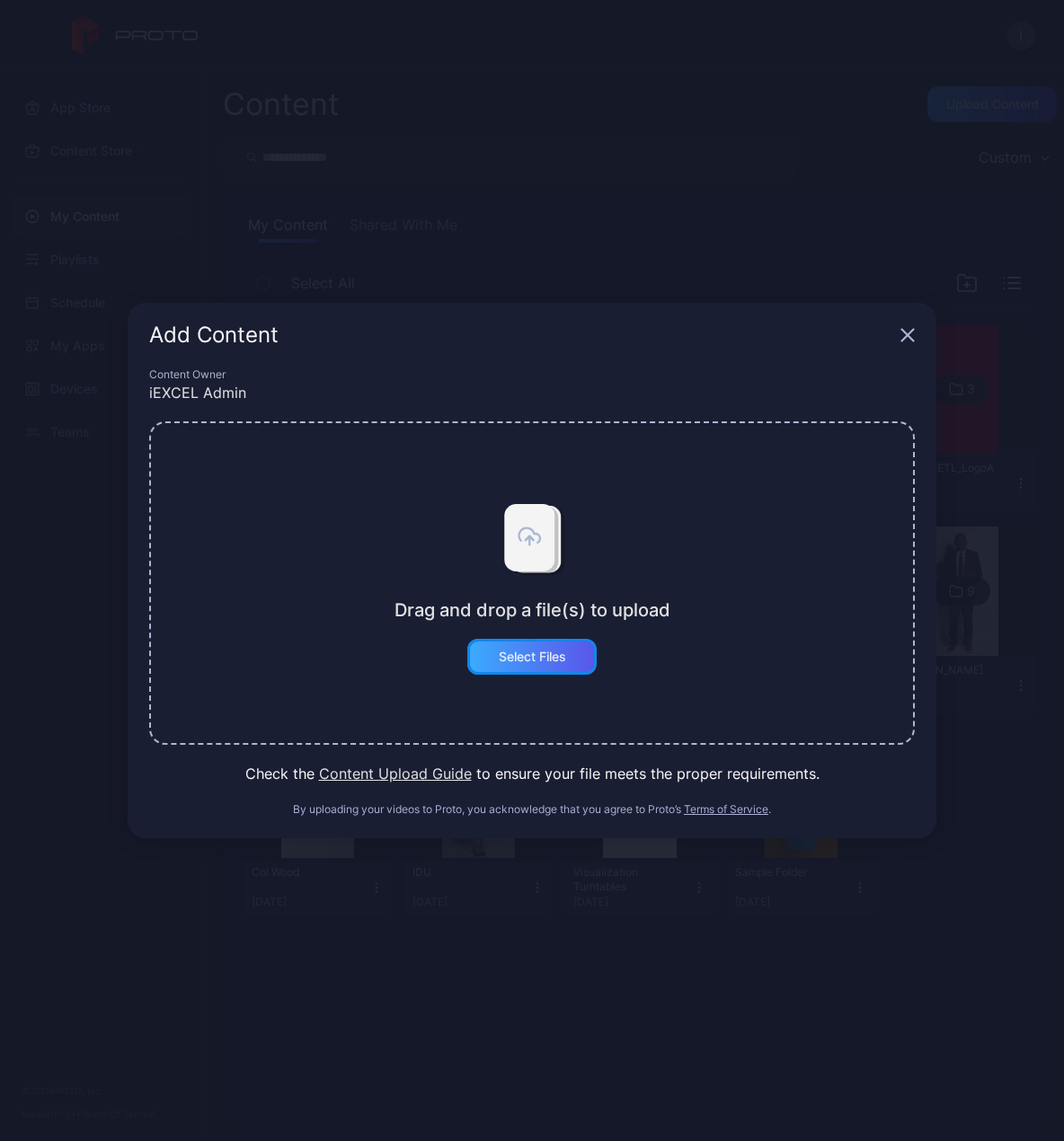 This screenshot has width=1064, height=1141. Describe the element at coordinates (532, 657) in the screenshot. I see `button: Select Files` at that location.